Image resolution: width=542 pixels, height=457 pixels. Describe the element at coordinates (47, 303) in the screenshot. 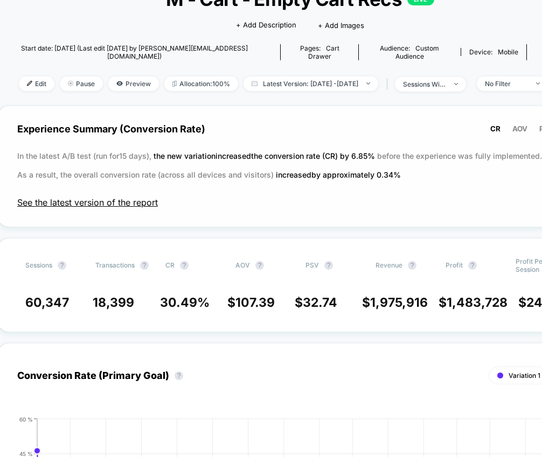

I see `span: 60,347` at that location.